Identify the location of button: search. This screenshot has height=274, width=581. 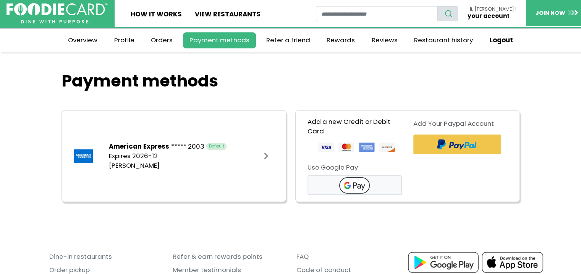
(447, 14).